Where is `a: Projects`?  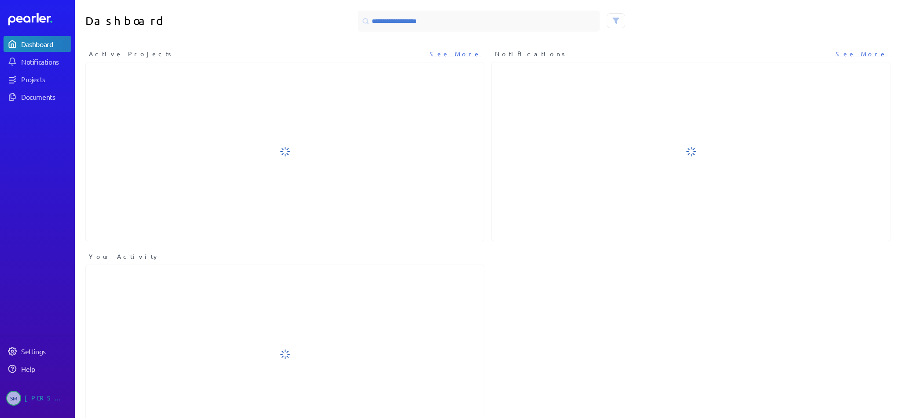
a: Projects is located at coordinates (37, 79).